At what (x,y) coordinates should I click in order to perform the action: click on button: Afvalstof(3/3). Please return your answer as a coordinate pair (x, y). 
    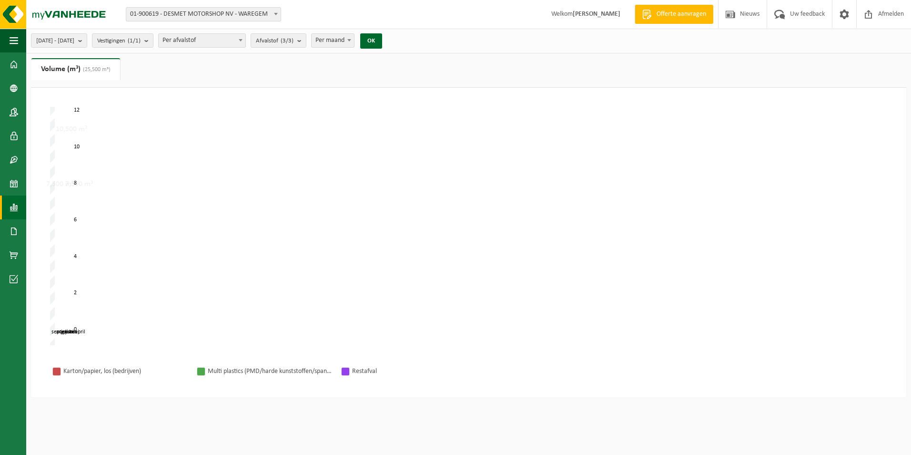
    Looking at the image, I should click on (278, 41).